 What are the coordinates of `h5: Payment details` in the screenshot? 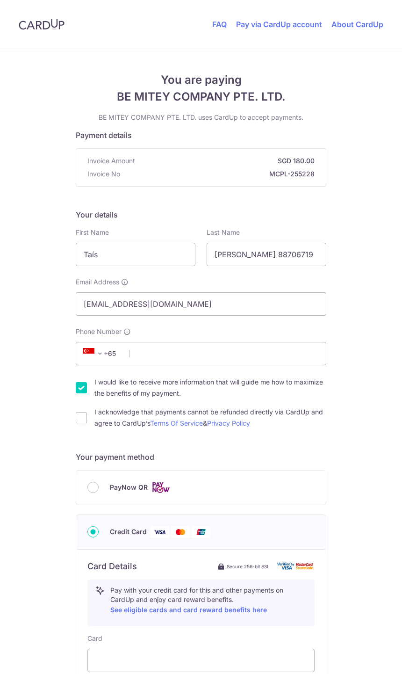 It's located at (201, 135).